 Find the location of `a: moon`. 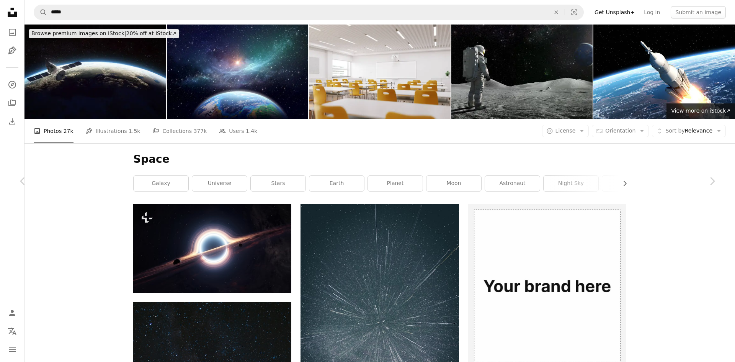

a: moon is located at coordinates (454, 183).